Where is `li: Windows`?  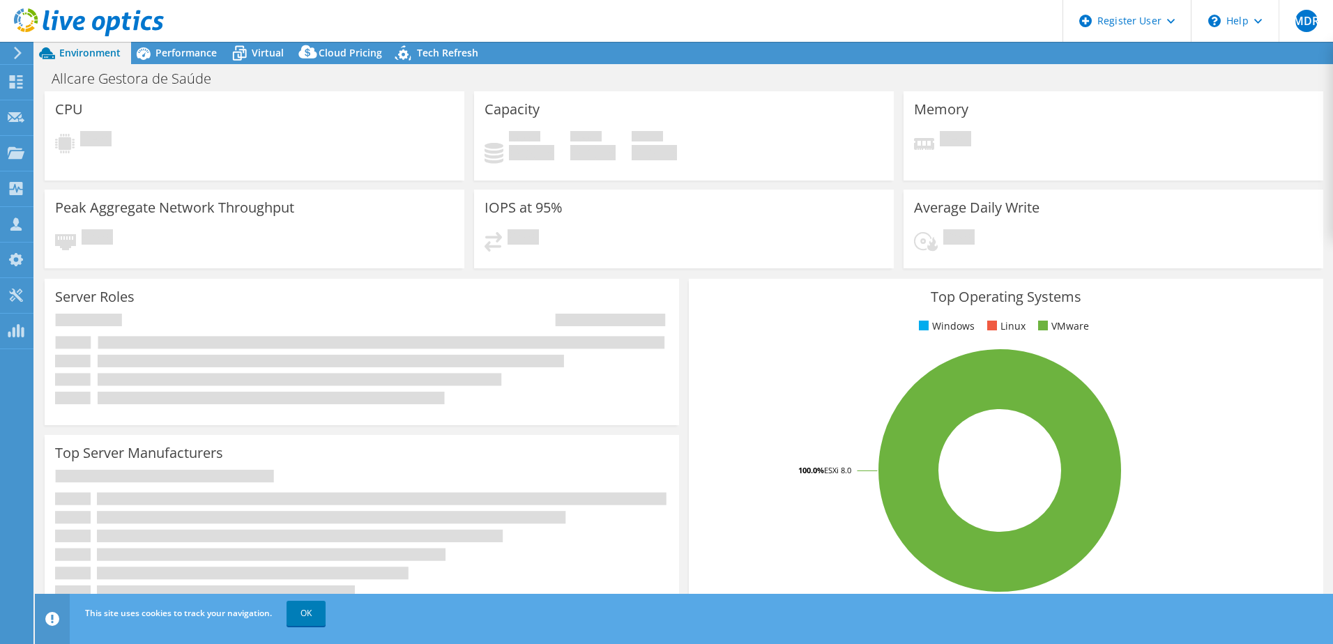
li: Windows is located at coordinates (944, 326).